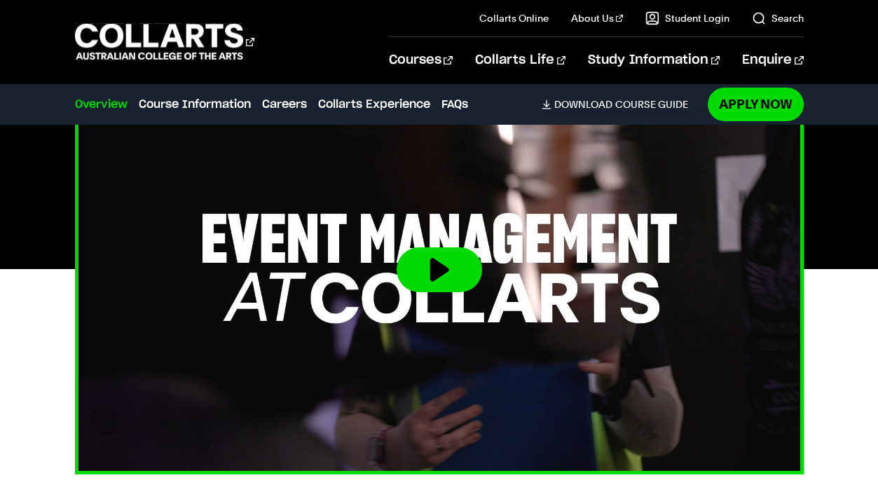 Image resolution: width=878 pixels, height=487 pixels. What do you see at coordinates (513, 18) in the screenshot?
I see `a: Collarts Online` at bounding box center [513, 18].